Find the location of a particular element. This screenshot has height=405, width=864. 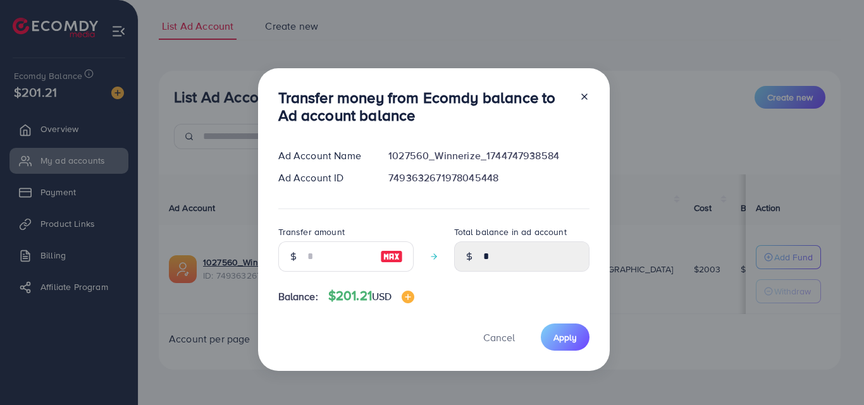

label: Transfer amount is located at coordinates (311, 232).